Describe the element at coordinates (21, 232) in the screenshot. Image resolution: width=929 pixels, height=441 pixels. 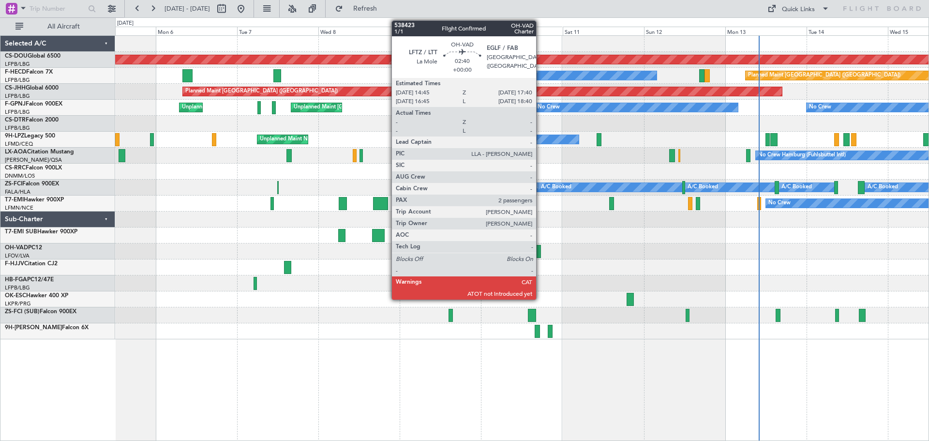
I see `span: T7-EMI SUB` at that location.